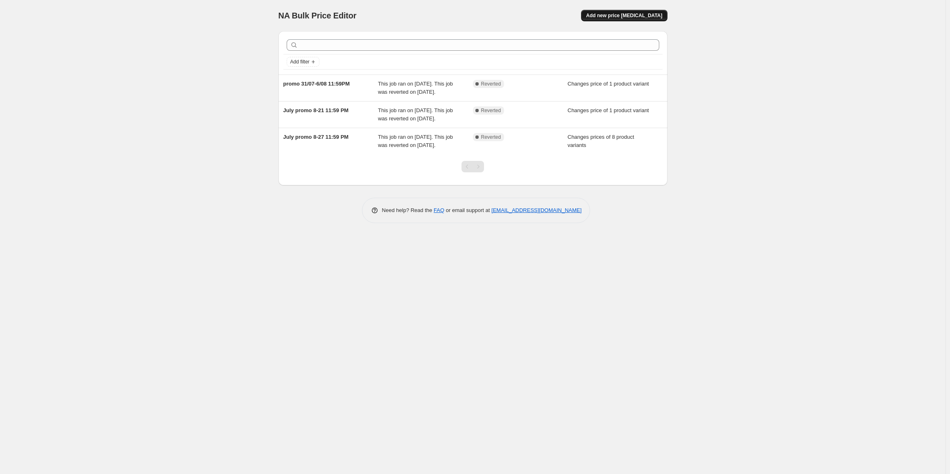 Image resolution: width=950 pixels, height=474 pixels. I want to click on span: Changes prices of 8 product variants, so click(601, 141).